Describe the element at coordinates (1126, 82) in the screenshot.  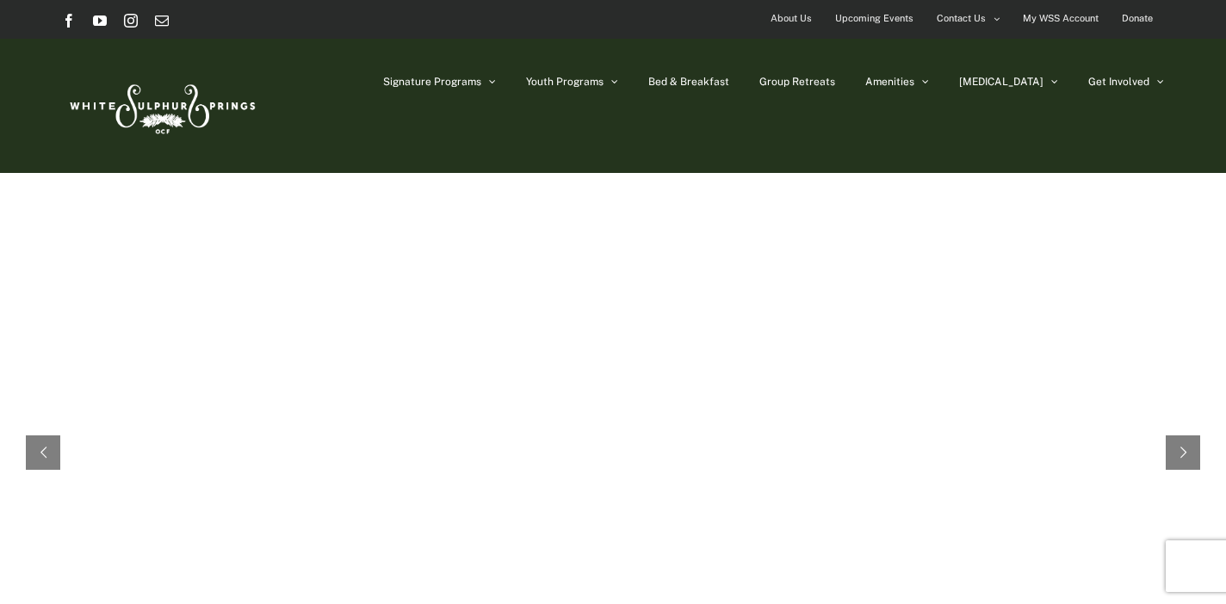
I see `a: Get Involved` at that location.